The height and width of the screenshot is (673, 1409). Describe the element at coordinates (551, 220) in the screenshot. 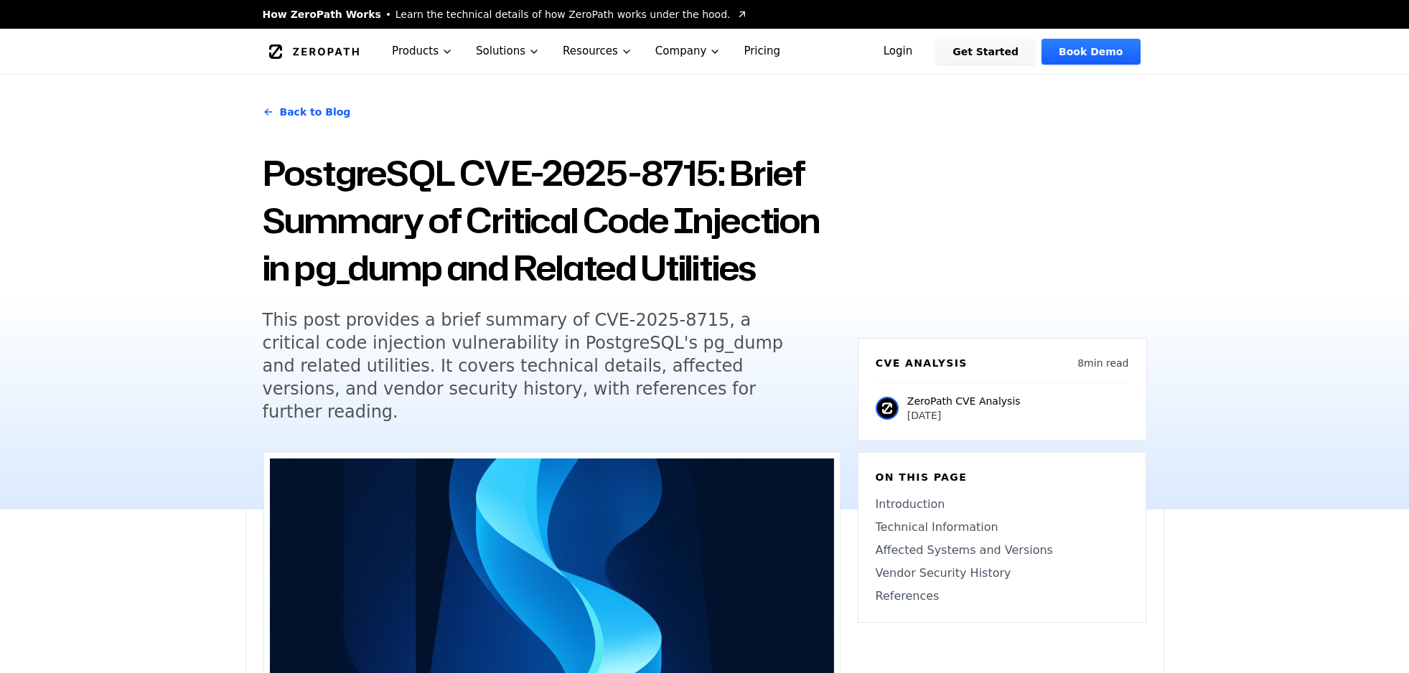

I see `h1: PostgreSQL CVE-2025-8715: Brief Summary of Critical Code Injection in pg_dump and Related Utilities` at that location.